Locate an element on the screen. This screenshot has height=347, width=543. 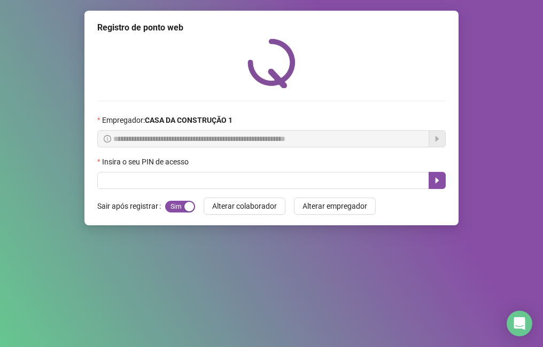
span: Alterar colaborador is located at coordinates (244, 206).